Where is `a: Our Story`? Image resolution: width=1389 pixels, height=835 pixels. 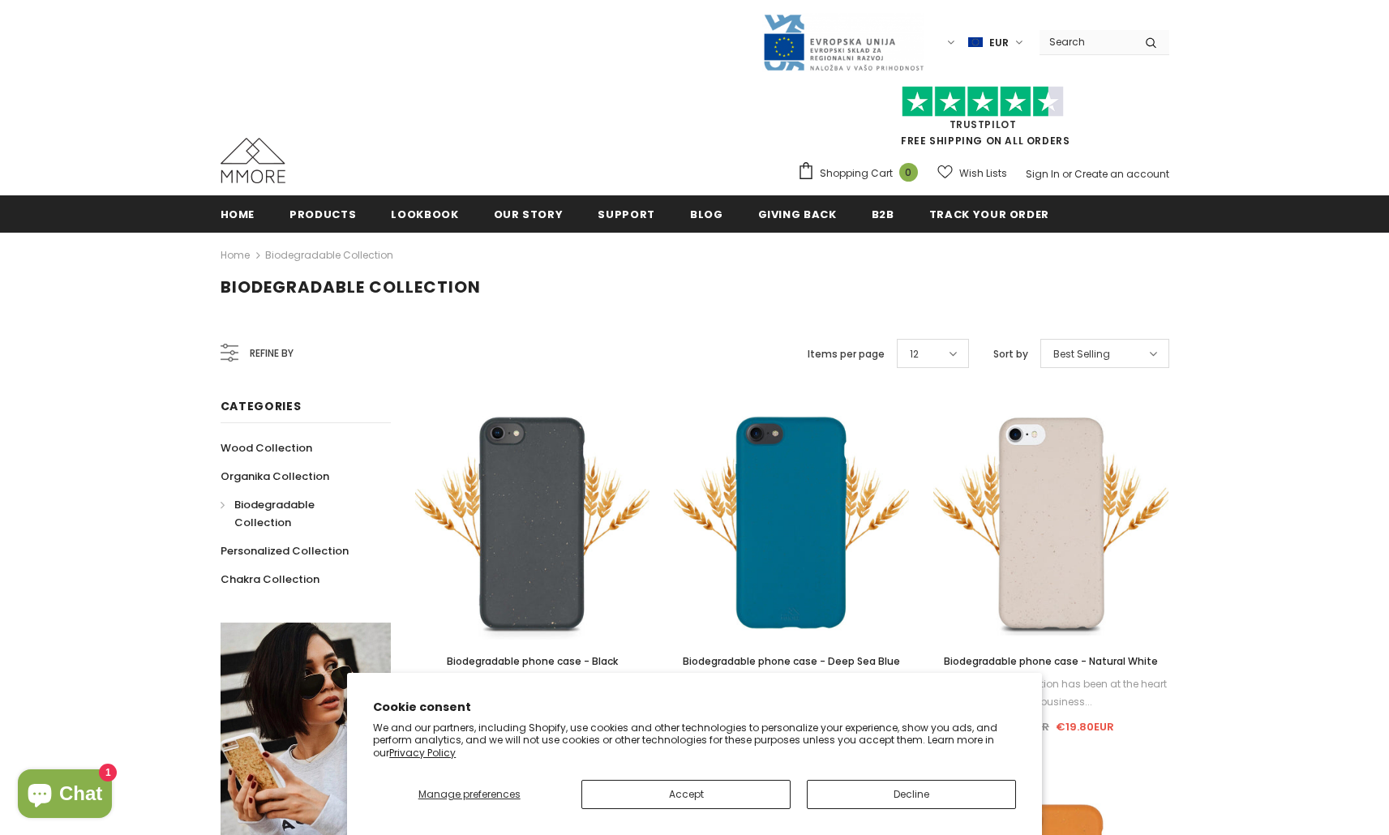 a: Our Story is located at coordinates (529, 213).